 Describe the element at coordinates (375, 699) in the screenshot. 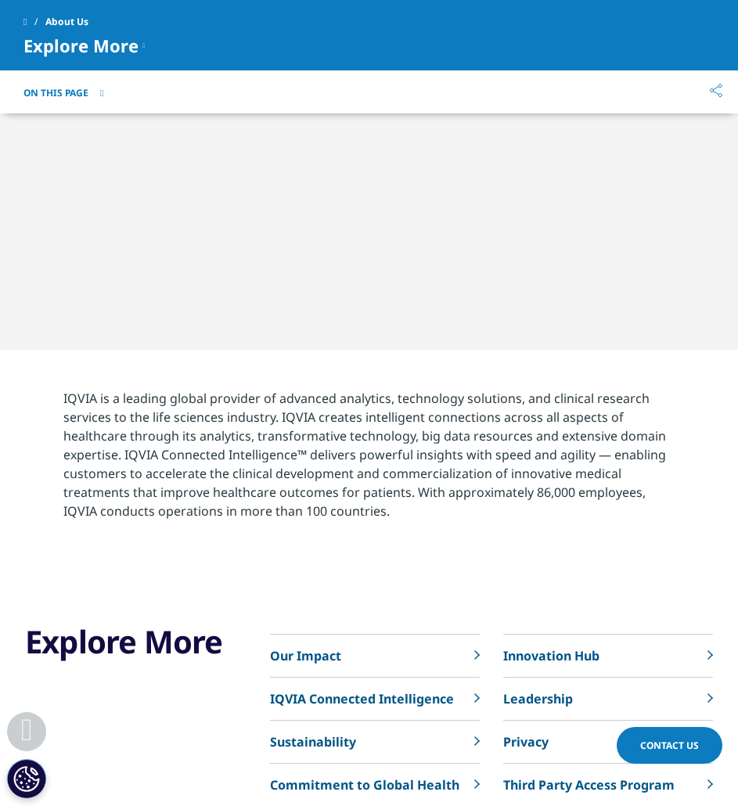

I see `a: IQVIA Connected Intelligence` at that location.